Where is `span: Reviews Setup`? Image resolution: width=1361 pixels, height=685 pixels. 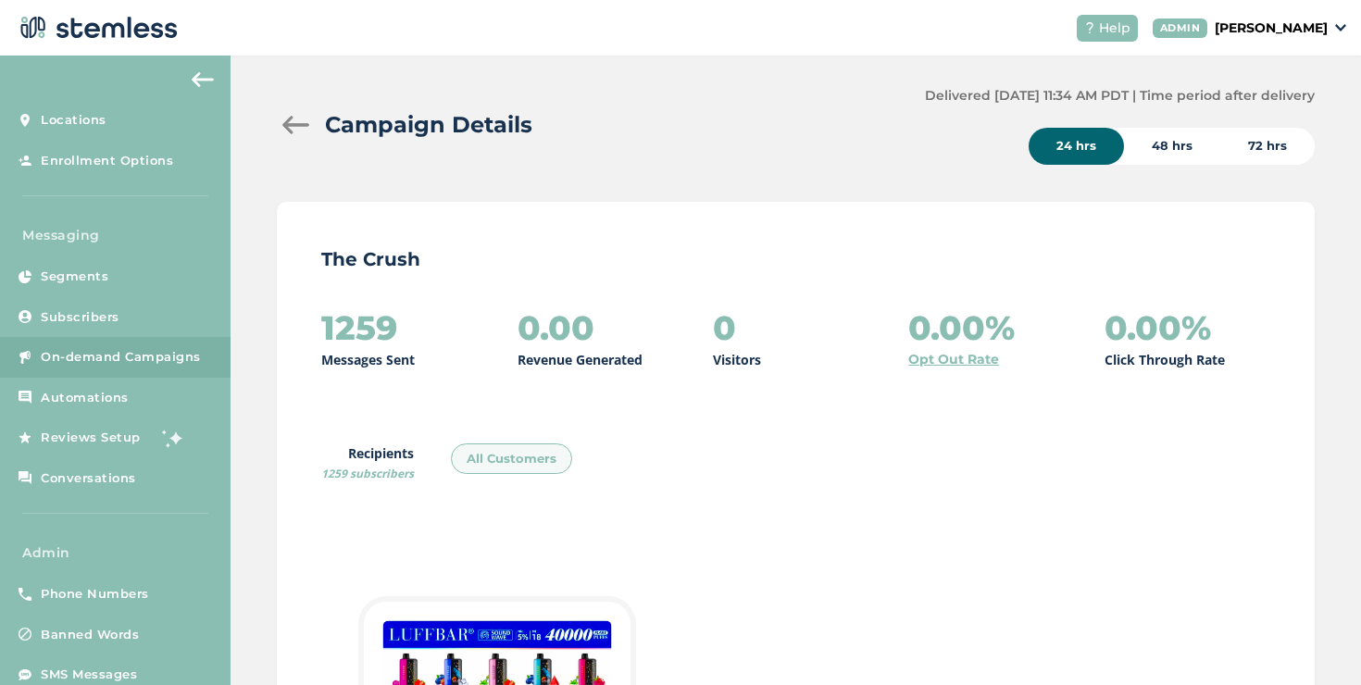
span: Reviews Setup is located at coordinates (91, 438).